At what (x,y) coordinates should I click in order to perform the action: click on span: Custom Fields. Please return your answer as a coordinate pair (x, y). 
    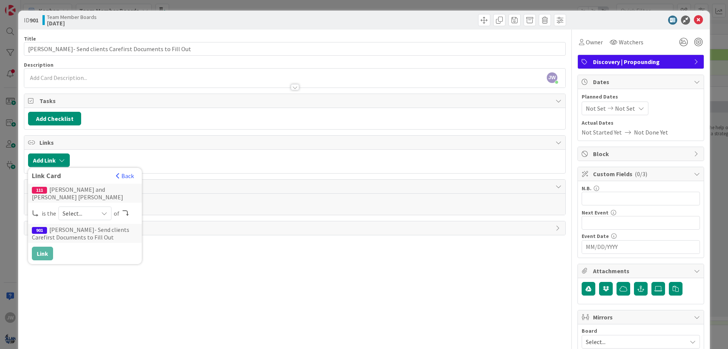
    Looking at the image, I should click on (642, 174).